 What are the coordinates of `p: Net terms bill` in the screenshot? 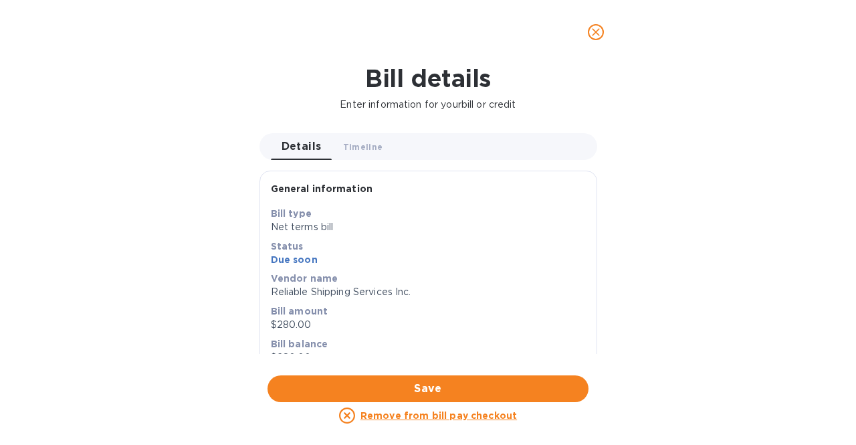 It's located at (428, 227).